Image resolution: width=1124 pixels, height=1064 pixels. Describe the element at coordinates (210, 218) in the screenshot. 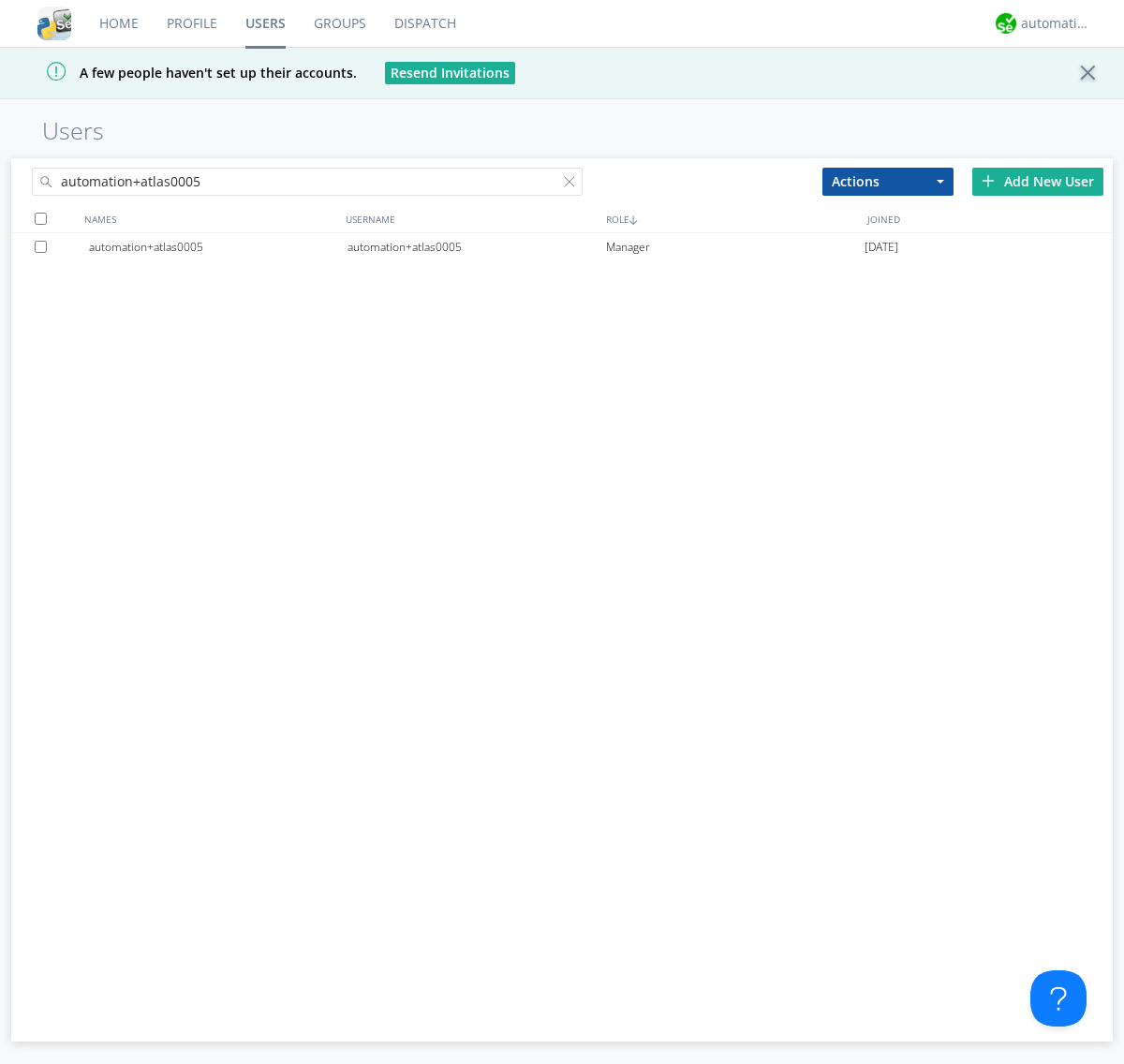

I see `div: NAMES` at that location.